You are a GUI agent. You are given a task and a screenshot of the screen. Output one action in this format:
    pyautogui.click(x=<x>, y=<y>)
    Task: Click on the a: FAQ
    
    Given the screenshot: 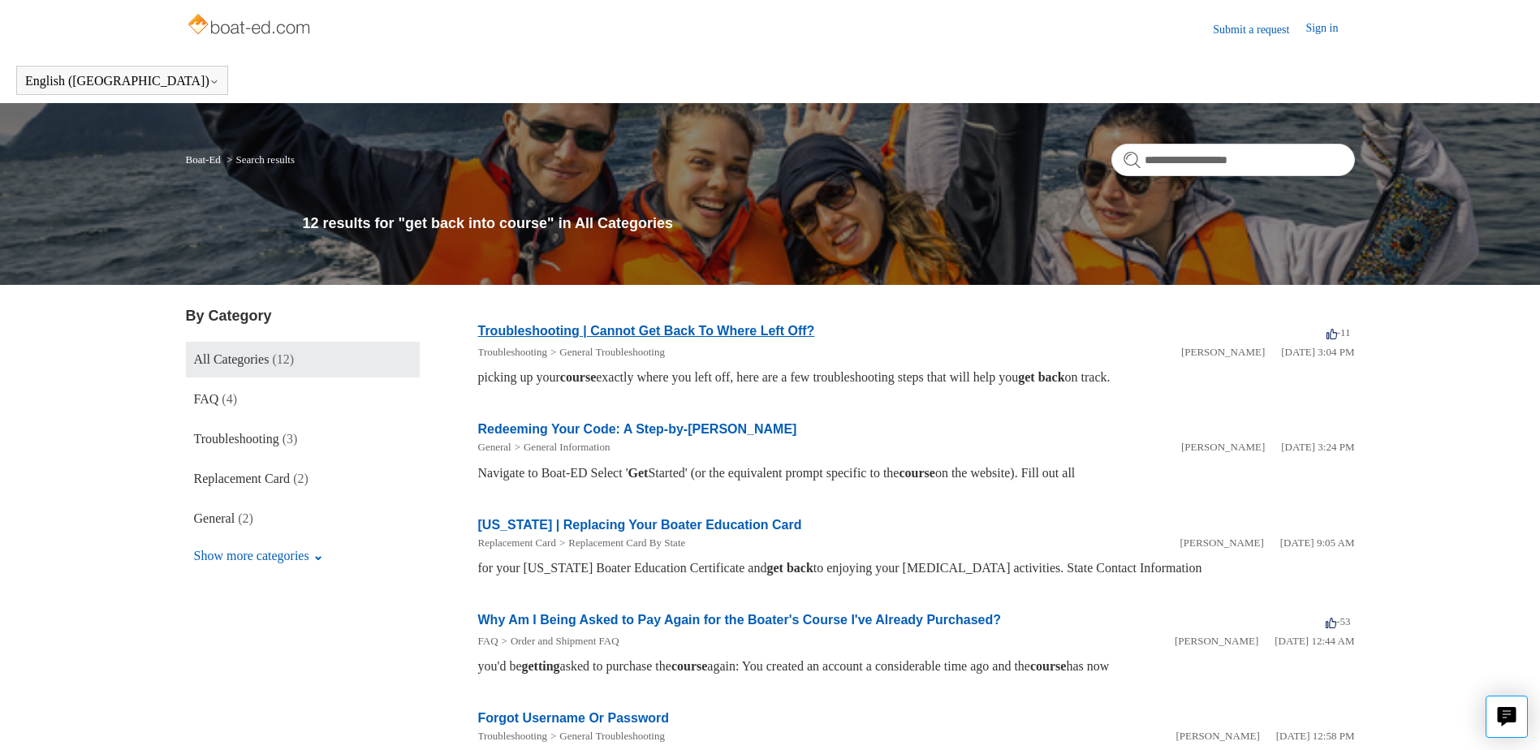 What is the action you would take?
    pyautogui.click(x=488, y=640)
    